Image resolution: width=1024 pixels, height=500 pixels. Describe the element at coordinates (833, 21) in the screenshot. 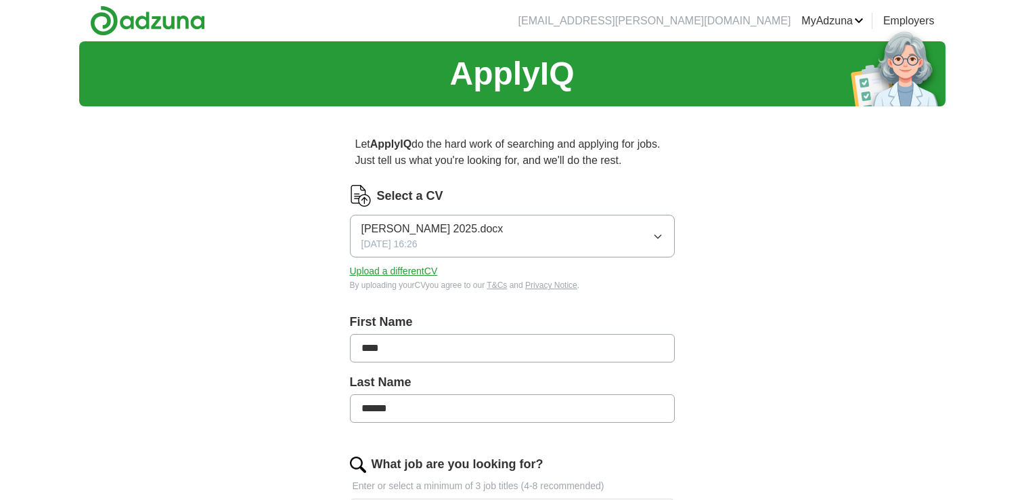

I see `a: MyAdzuna` at that location.